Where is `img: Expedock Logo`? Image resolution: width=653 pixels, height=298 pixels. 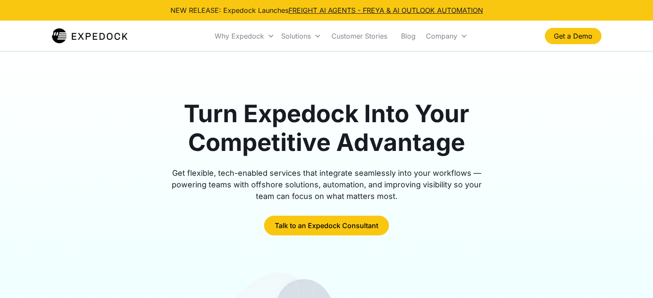 img: Expedock Logo is located at coordinates (90, 36).